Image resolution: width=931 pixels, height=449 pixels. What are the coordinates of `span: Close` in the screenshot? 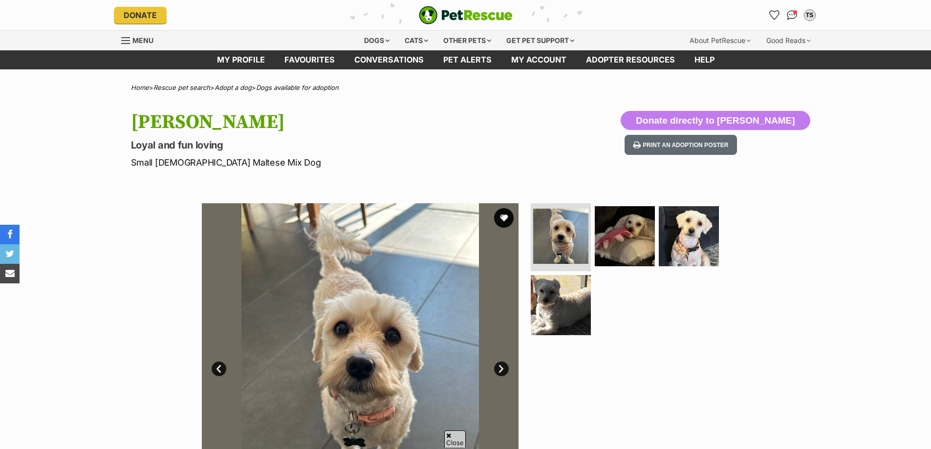 It's located at (455, 439).